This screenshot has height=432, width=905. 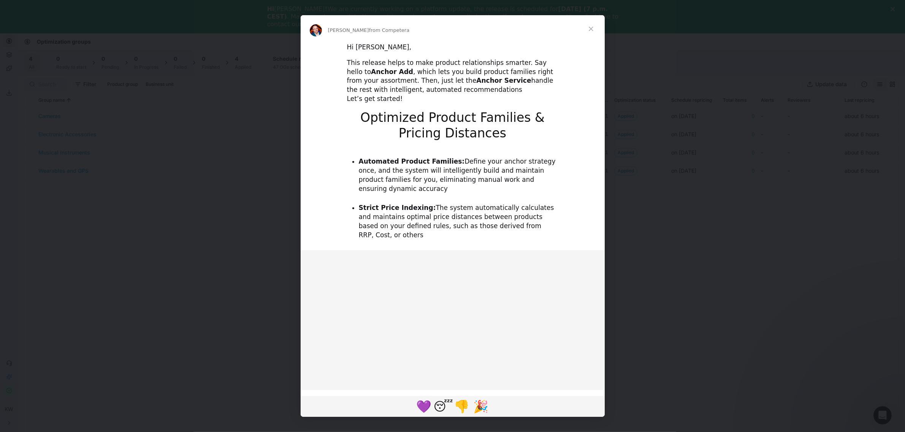 What do you see at coordinates (392, 72) in the screenshot?
I see `b: Anchor Add` at bounding box center [392, 72].